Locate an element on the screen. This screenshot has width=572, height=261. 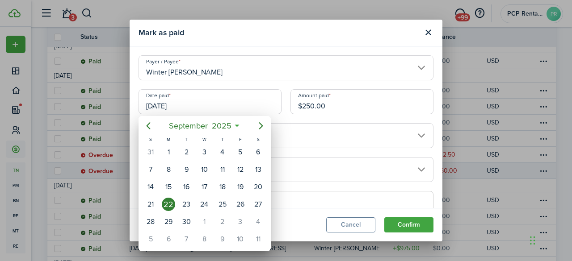
div: Wednesday, October 1, 2025 is located at coordinates (204, 222).